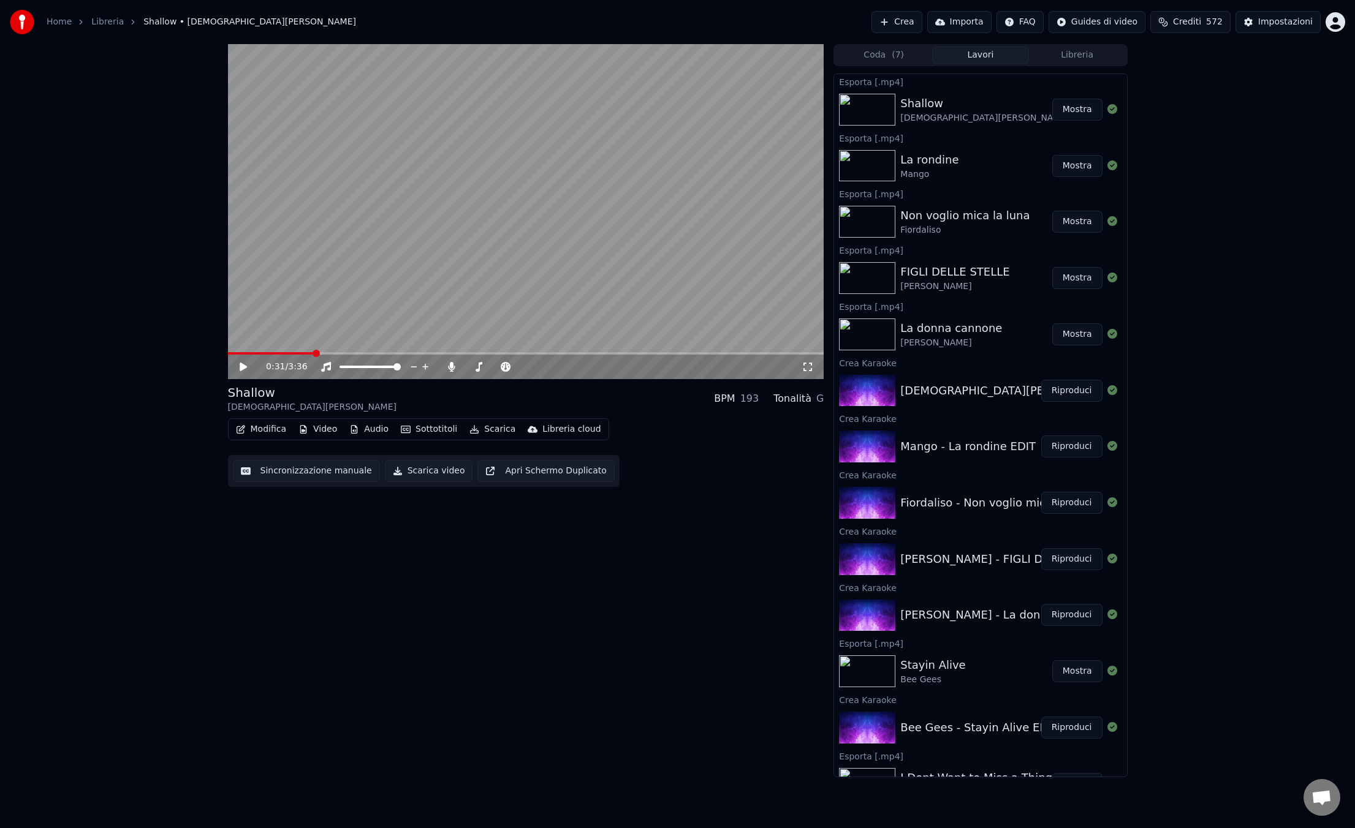 The width and height of the screenshot is (1355, 828). I want to click on div: Stayin Alive, so click(932, 665).